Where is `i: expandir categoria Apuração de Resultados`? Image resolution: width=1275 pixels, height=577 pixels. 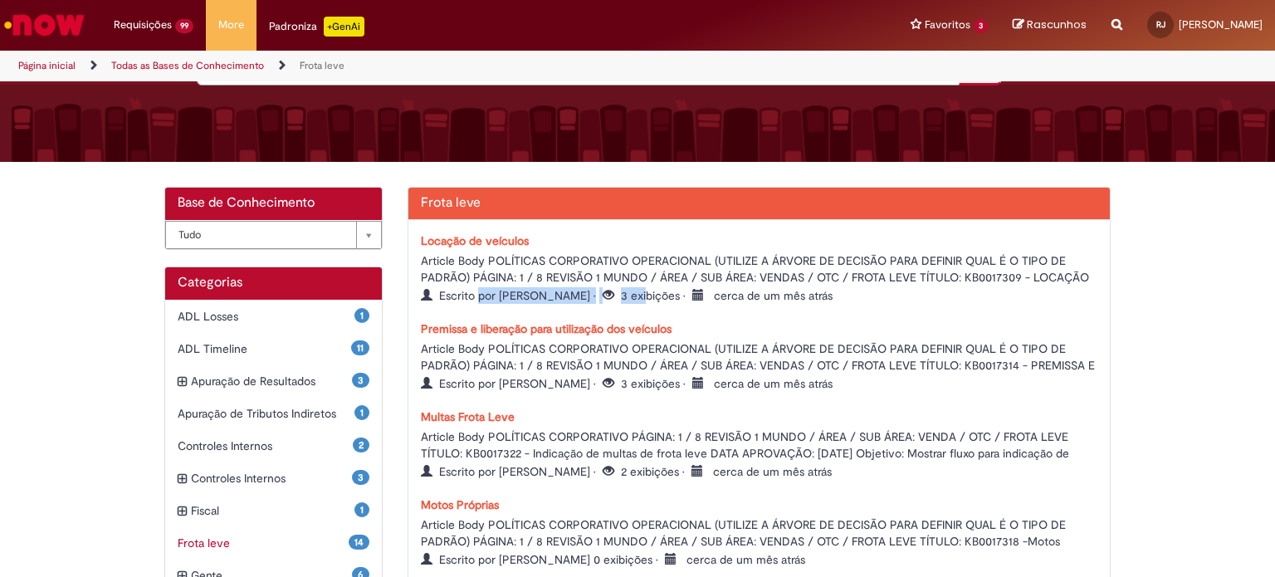 i: expandir categoria Apuração de Resultados is located at coordinates (182, 382).